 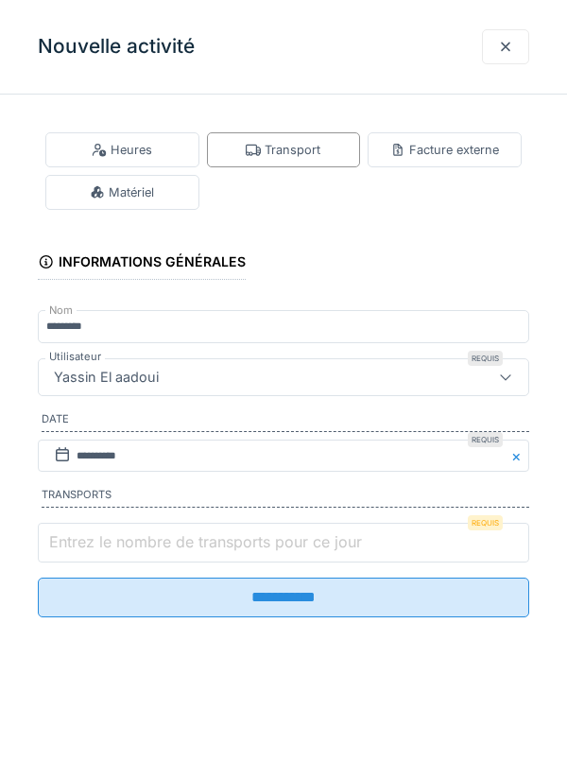 I want to click on label: Utilisateur, so click(x=75, y=356).